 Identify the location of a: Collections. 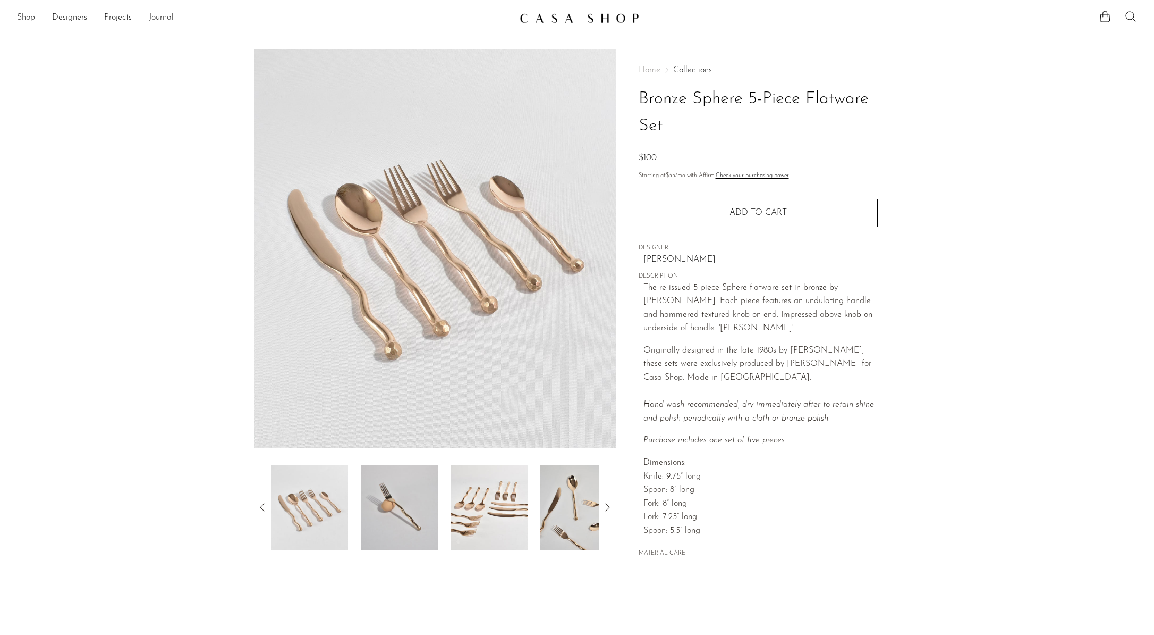
(693, 70).